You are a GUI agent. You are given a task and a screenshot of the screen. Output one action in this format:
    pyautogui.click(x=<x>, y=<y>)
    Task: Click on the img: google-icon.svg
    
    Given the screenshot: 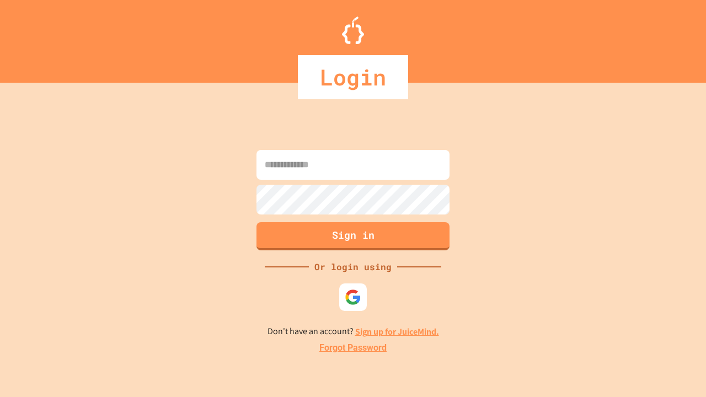 What is the action you would take?
    pyautogui.click(x=353, y=297)
    